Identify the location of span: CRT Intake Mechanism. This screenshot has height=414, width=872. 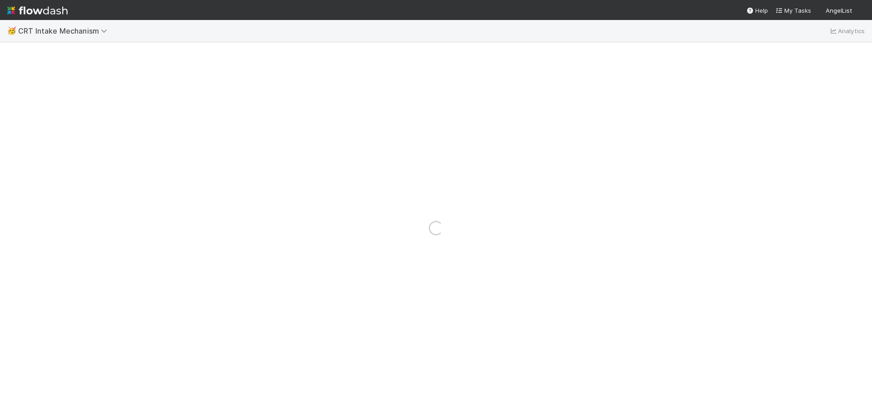
(65, 31).